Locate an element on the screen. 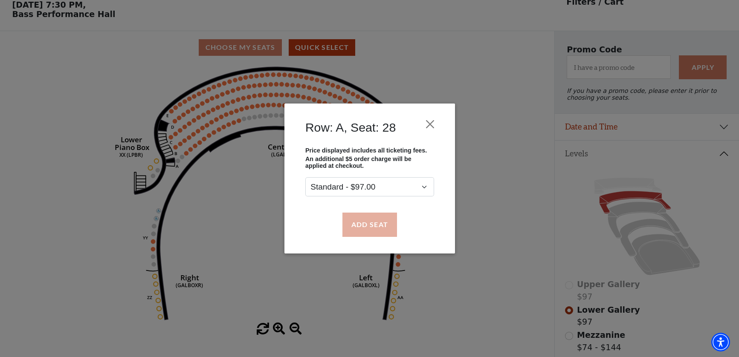 This screenshot has width=739, height=357. p: An additional $5 order charge will be applied at checkout. is located at coordinates (370, 163).